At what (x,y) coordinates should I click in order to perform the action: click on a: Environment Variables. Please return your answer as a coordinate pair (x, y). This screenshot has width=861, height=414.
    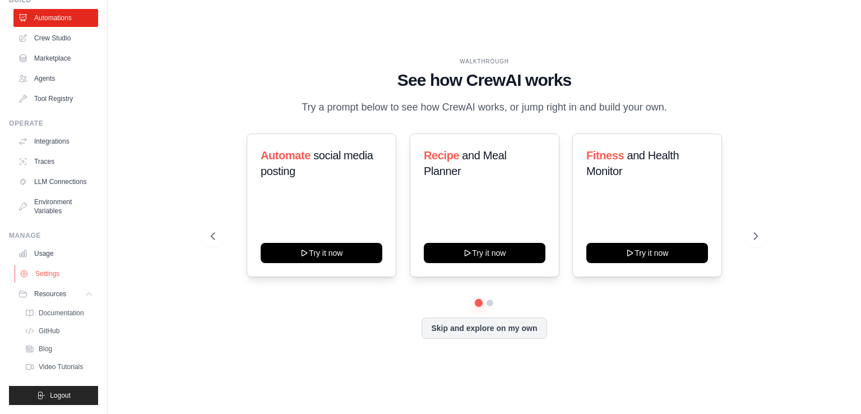
    Looking at the image, I should click on (56, 206).